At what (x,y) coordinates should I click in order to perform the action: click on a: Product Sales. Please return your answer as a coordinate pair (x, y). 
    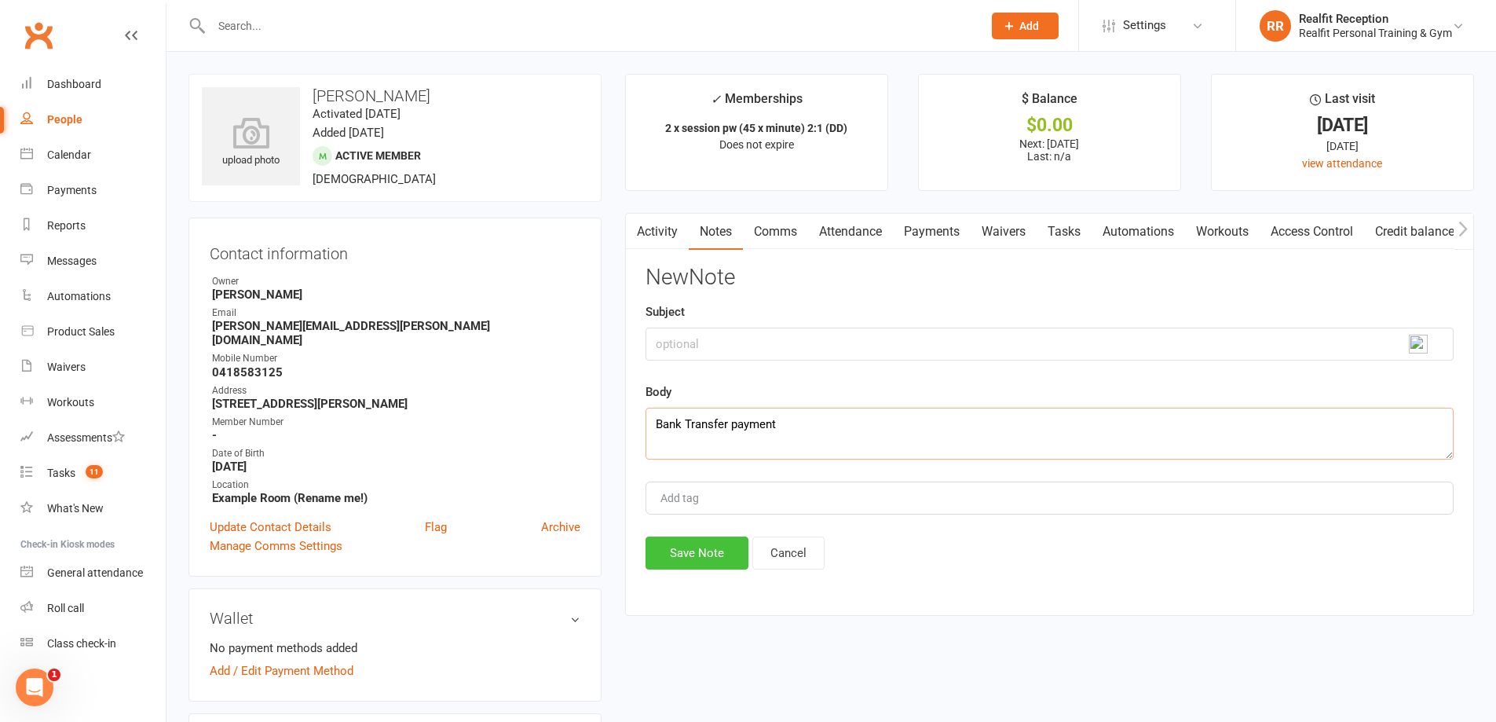
    Looking at the image, I should click on (93, 331).